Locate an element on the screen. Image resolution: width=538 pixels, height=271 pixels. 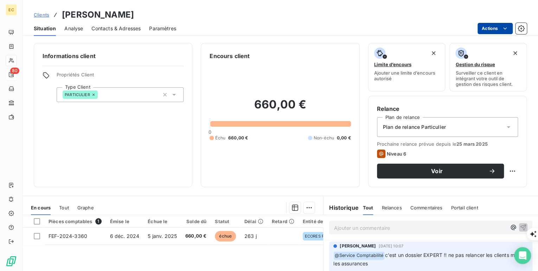
button: Actions is located at coordinates (495, 28).